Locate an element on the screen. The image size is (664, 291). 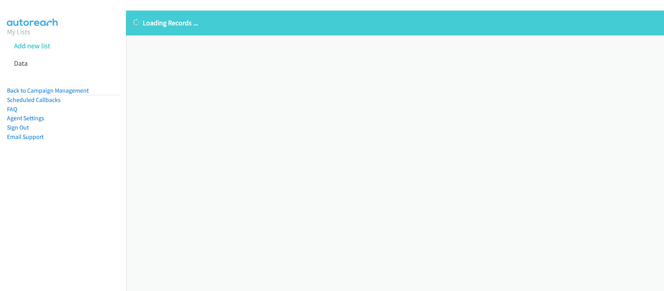
a: My Lists is located at coordinates (19, 32).